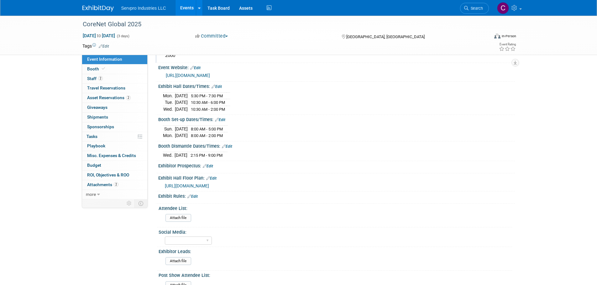  I want to click on span: Attachments, so click(103, 185).